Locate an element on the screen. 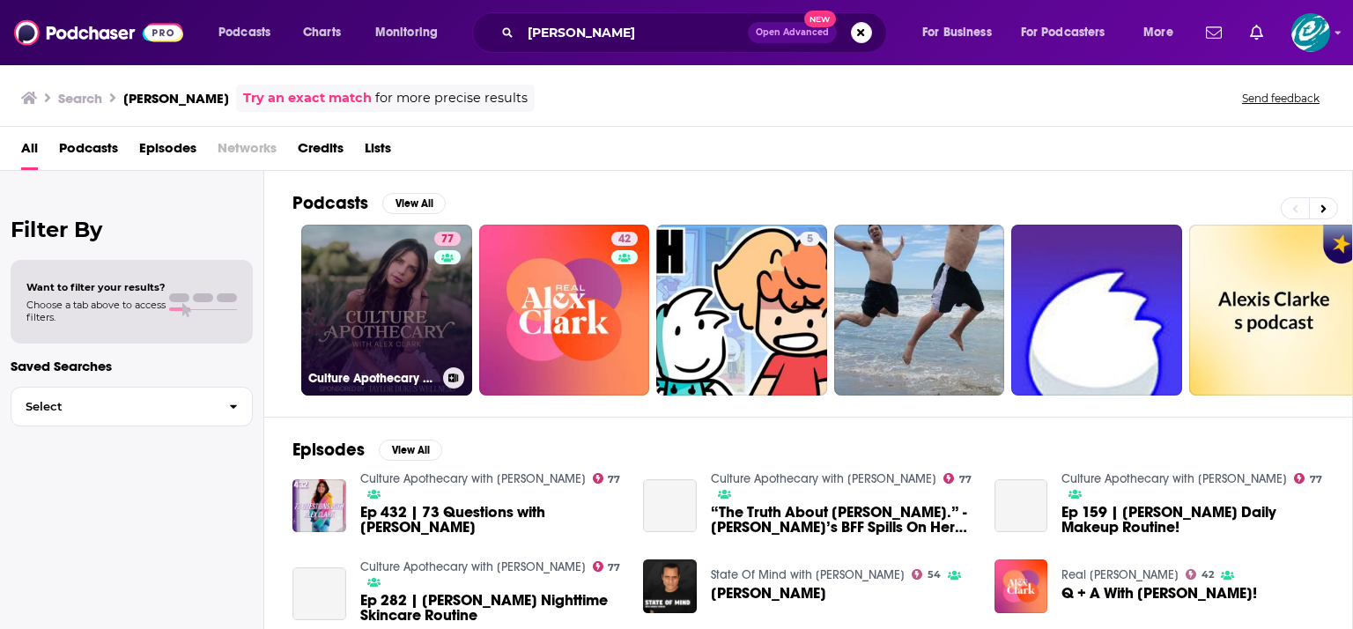  a: Episodes is located at coordinates (167, 151).